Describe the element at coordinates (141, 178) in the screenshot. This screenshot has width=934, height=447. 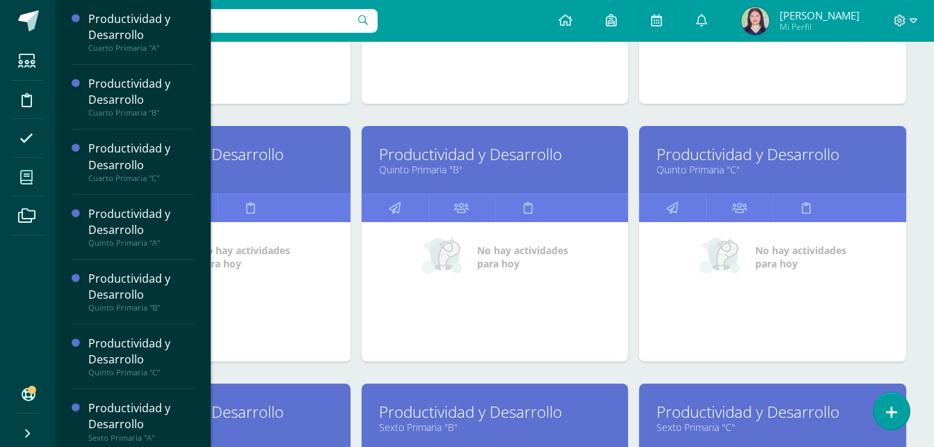
I see `div: Cuarto Primaria "C"` at that location.